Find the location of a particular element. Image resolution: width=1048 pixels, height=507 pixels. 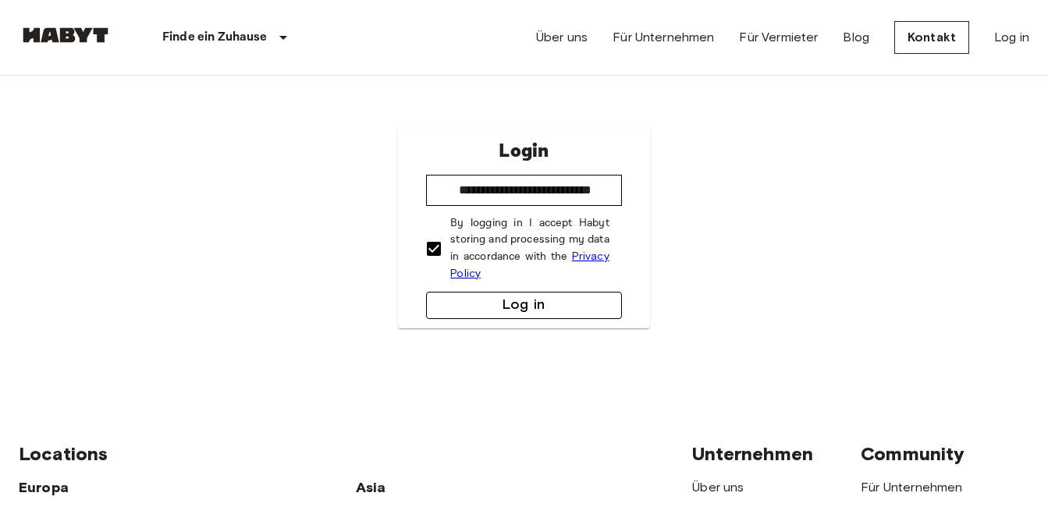

span: Europa is located at coordinates (44, 487).